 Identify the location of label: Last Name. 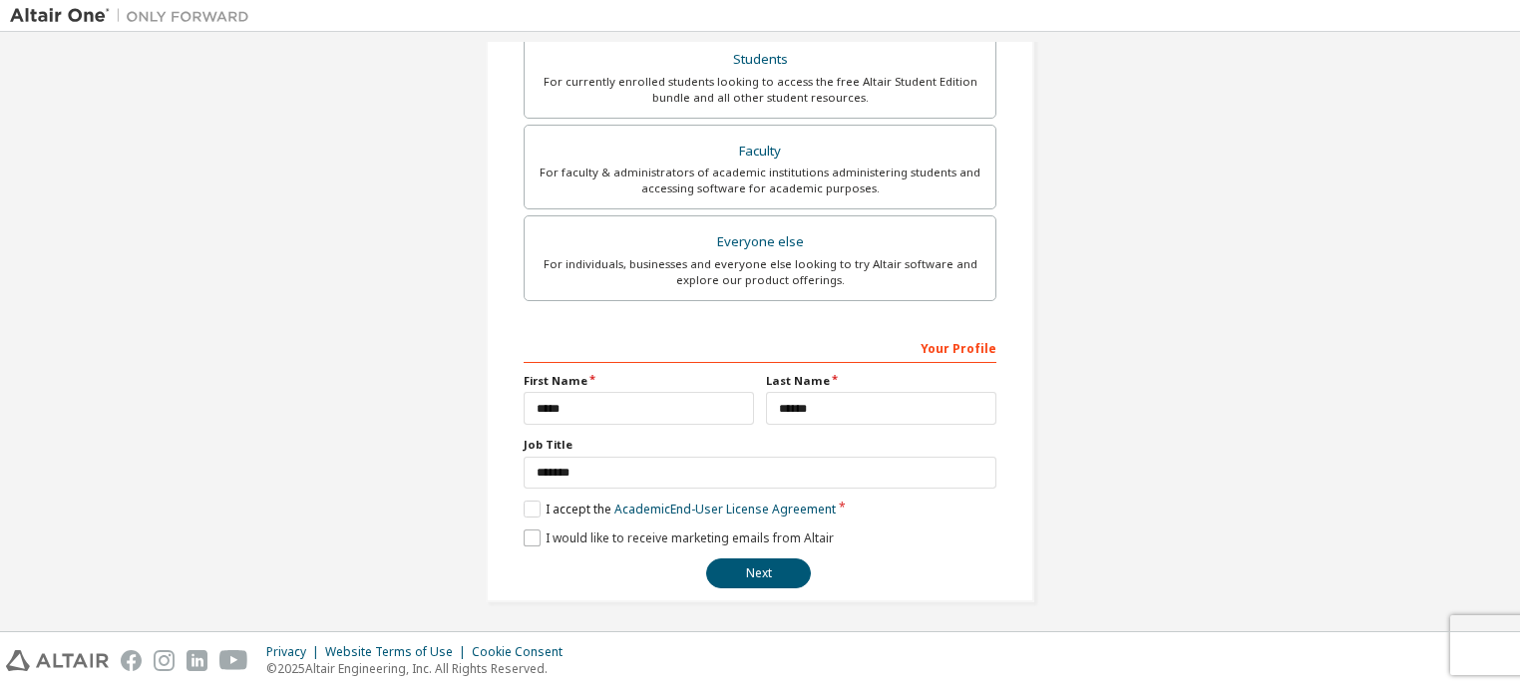
(880, 381).